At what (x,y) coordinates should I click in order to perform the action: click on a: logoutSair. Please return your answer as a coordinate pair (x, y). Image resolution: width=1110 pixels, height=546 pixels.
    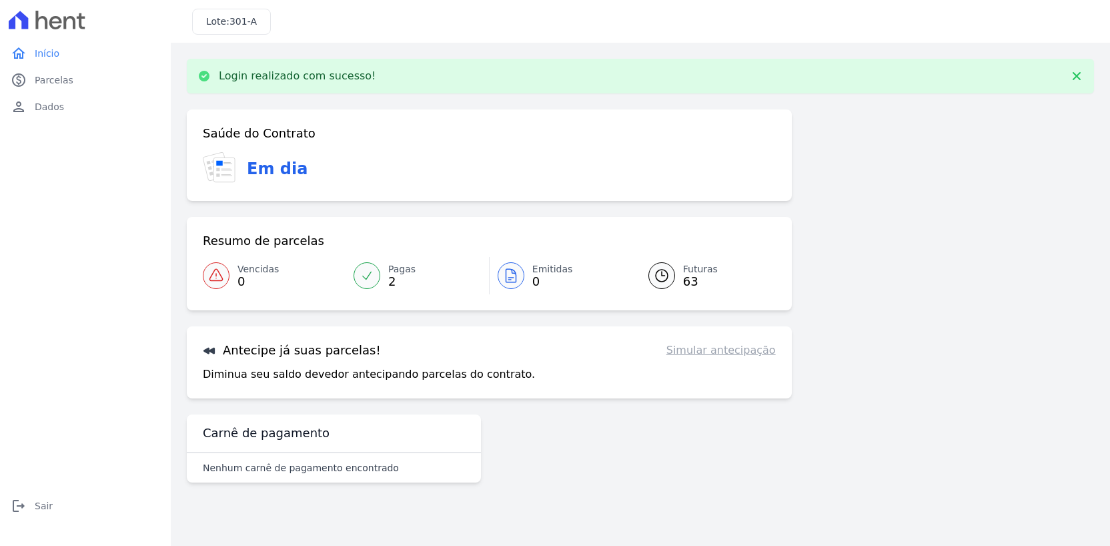
    Looking at the image, I should click on (85, 506).